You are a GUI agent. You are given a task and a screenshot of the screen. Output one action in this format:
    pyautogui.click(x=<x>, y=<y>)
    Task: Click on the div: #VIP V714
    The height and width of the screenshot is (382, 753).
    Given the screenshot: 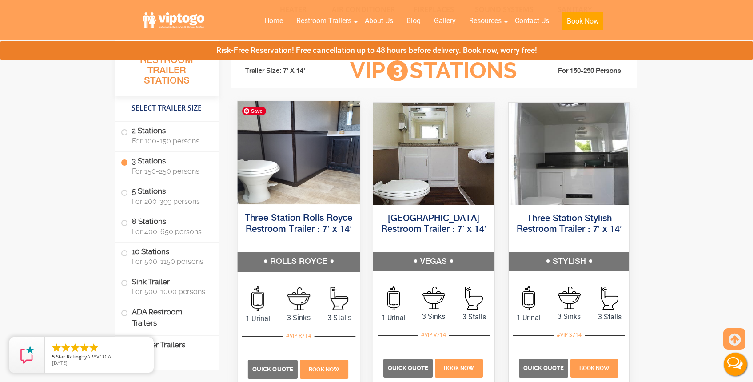 What is the action you would take?
    pyautogui.click(x=434, y=335)
    